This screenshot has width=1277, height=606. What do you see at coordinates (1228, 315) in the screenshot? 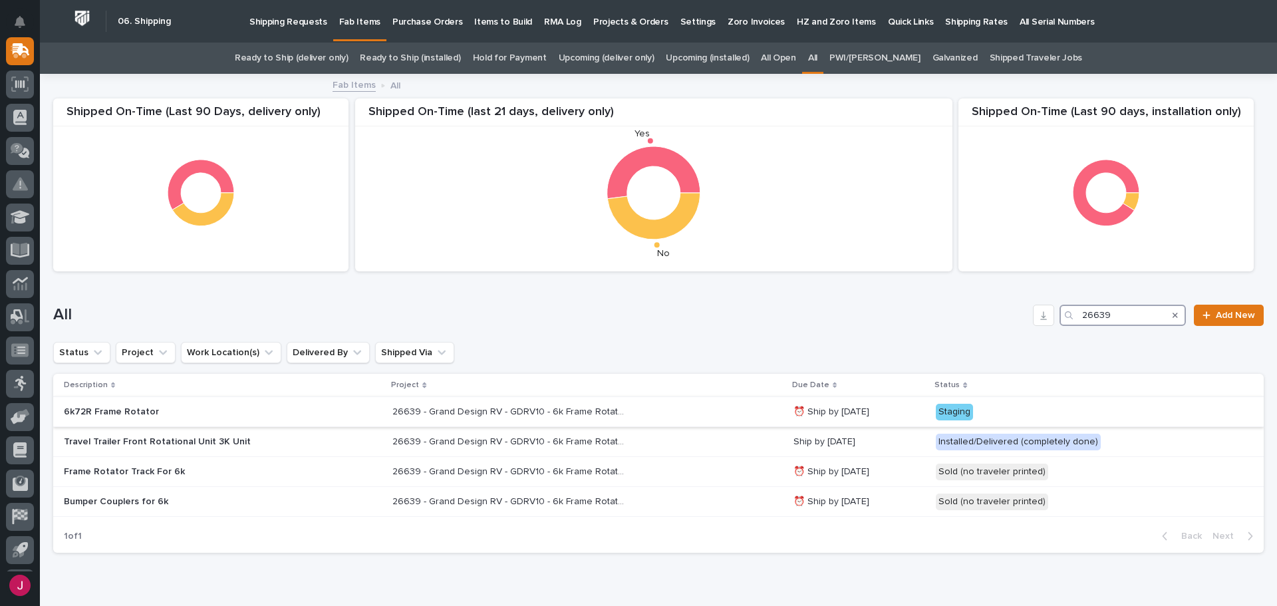
I see `a: Add New` at bounding box center [1228, 315].